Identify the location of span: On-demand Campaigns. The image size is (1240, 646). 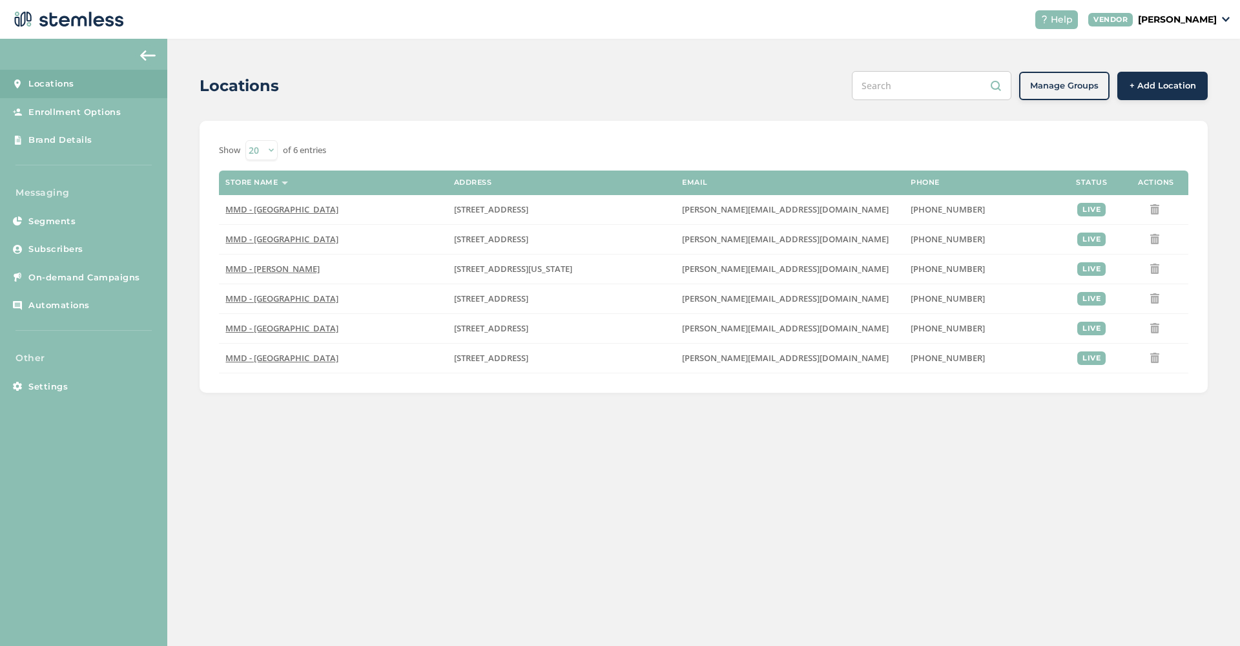
(84, 278).